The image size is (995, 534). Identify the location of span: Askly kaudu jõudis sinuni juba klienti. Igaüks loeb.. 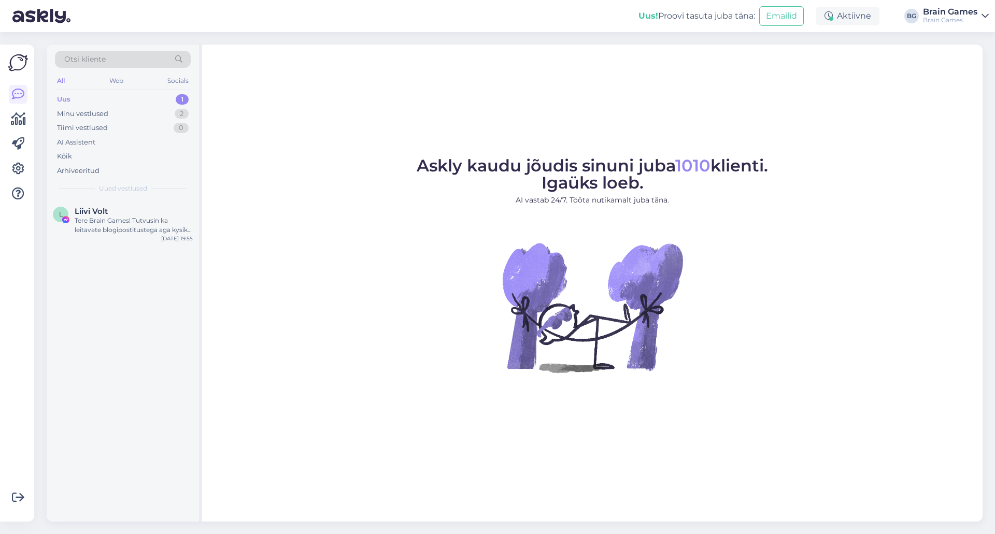
(592, 174).